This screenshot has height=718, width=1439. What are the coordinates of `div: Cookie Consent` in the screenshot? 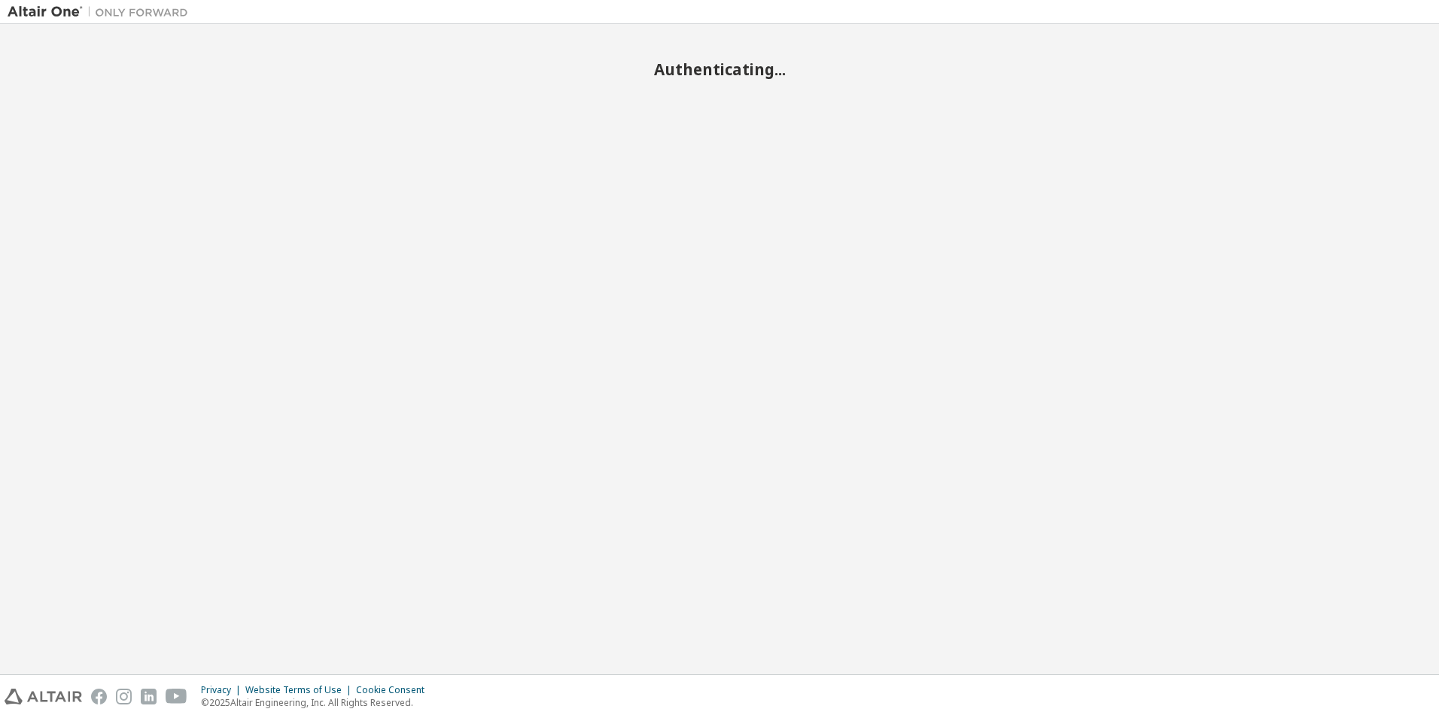 It's located at (394, 690).